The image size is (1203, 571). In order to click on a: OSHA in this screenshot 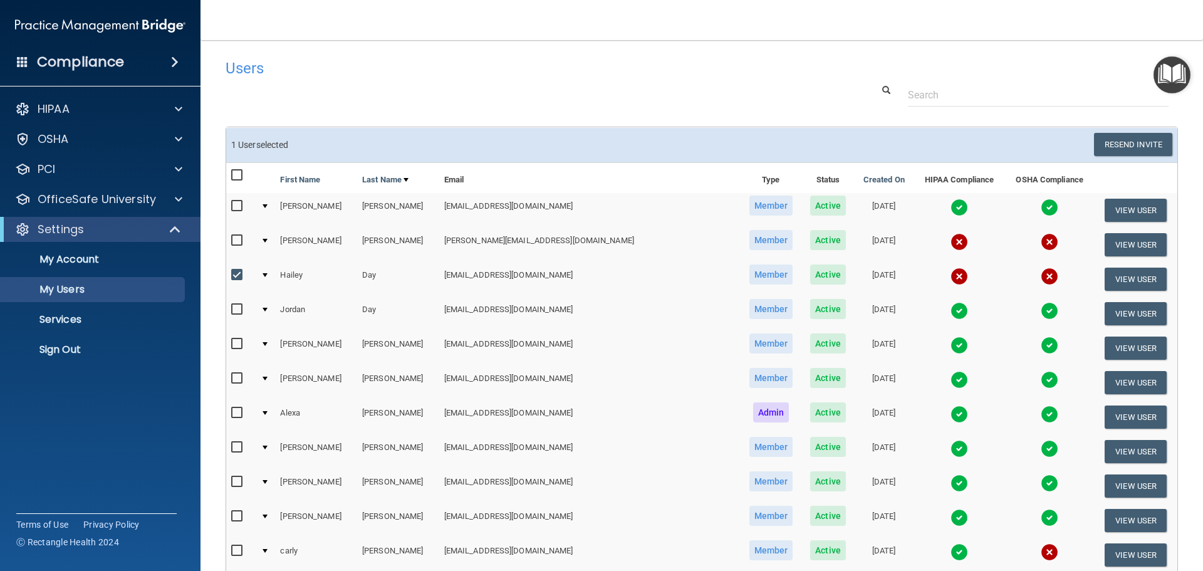, I will do `click(98, 139)`.